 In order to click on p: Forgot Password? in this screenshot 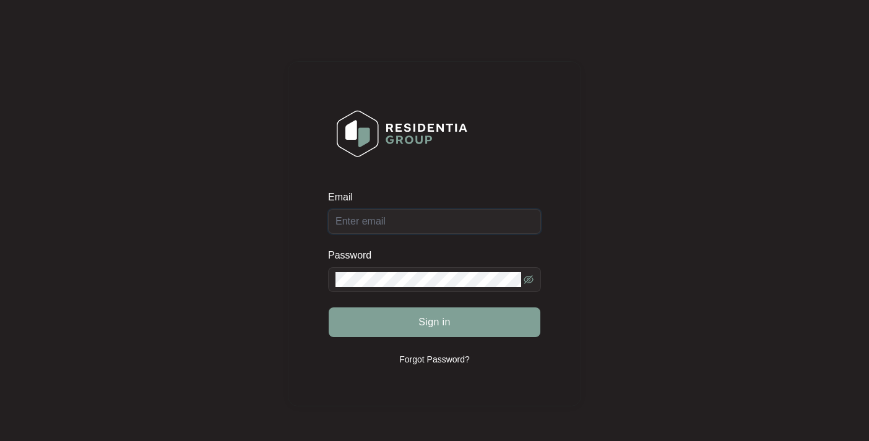, I will do `click(434, 360)`.